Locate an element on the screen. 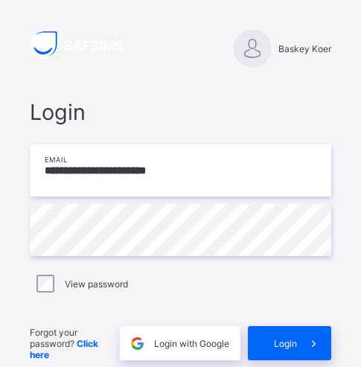  span: Login with Google is located at coordinates (191, 343).